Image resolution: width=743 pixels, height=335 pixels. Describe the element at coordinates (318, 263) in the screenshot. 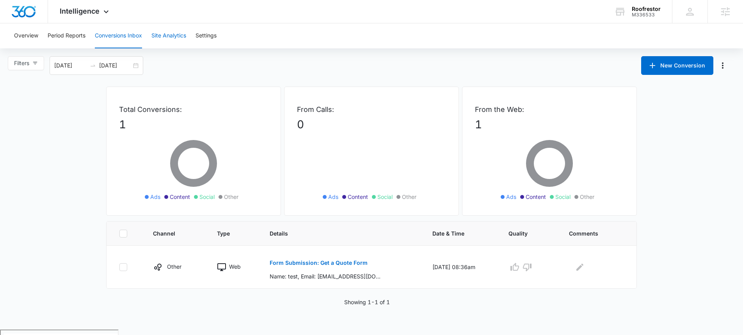

I see `p: Form Submission: Get a Quote Form` at that location.